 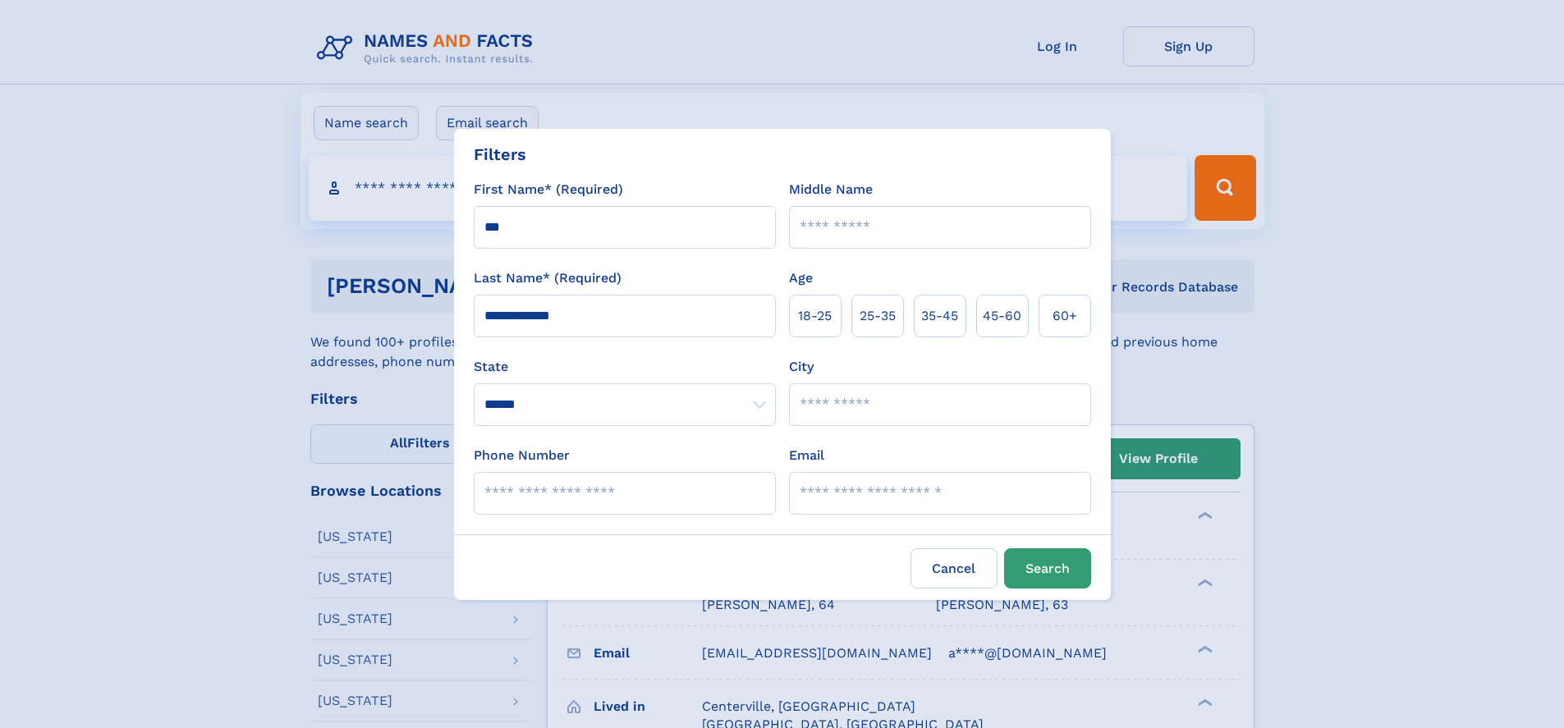 I want to click on label: First Name* (Required), so click(x=549, y=190).